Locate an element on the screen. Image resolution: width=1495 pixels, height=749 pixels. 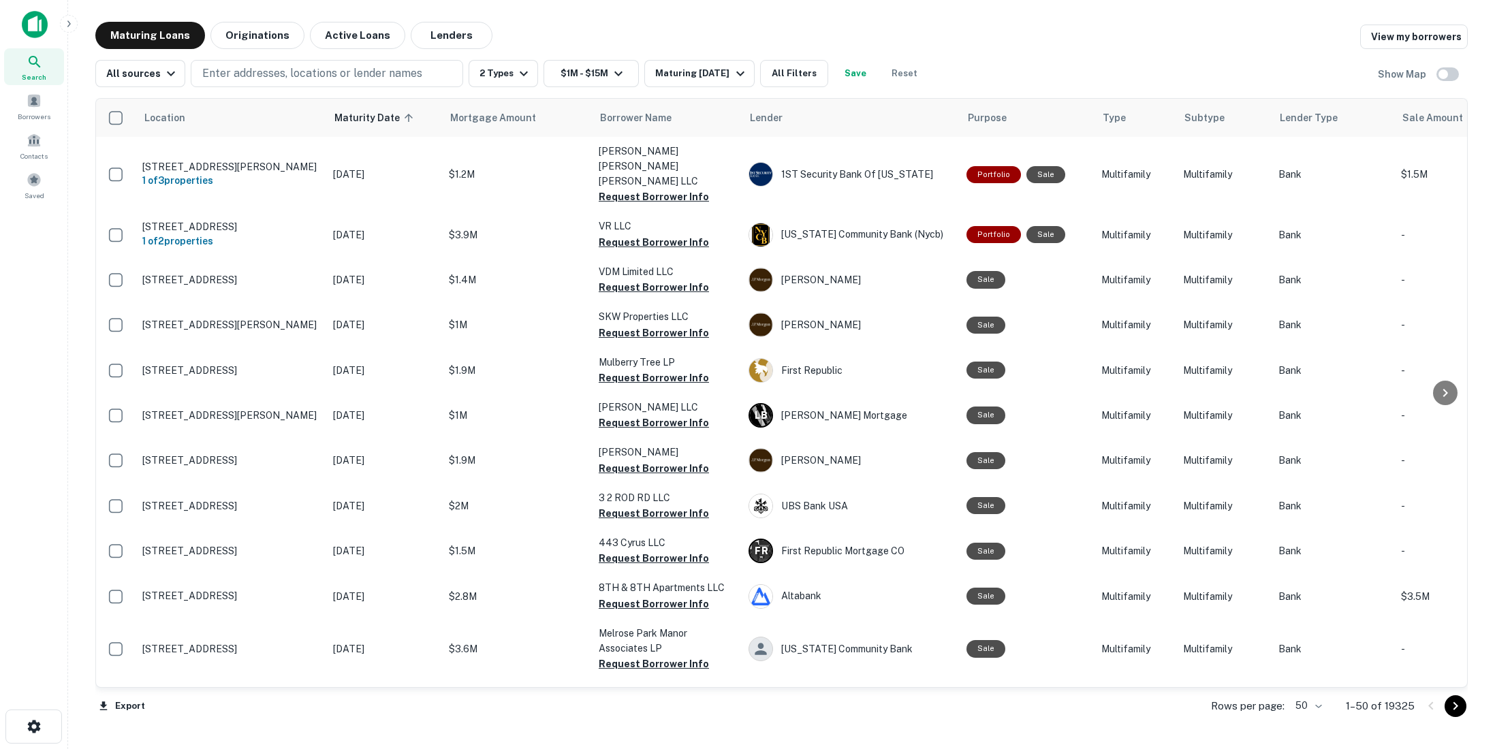
th: Location is located at coordinates (231, 118).